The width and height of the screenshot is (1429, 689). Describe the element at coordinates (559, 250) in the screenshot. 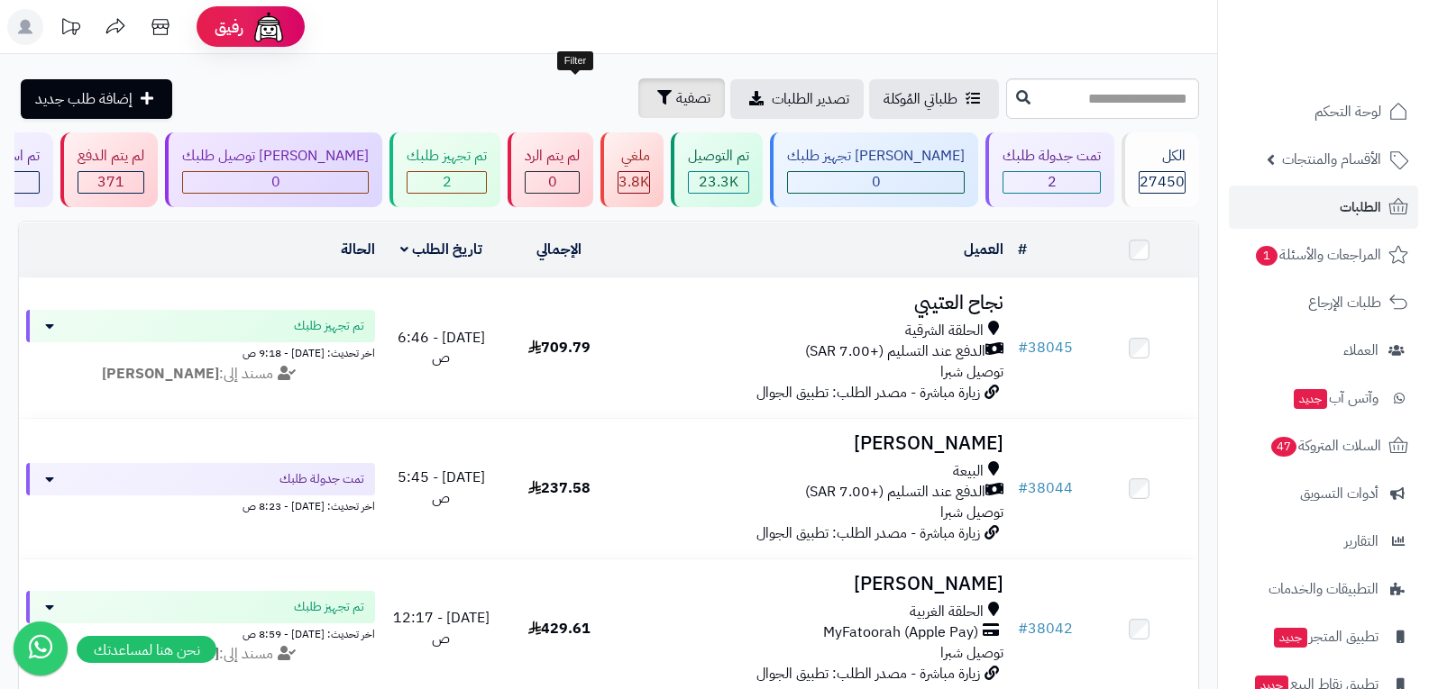

I see `a: الإجمالي` at that location.